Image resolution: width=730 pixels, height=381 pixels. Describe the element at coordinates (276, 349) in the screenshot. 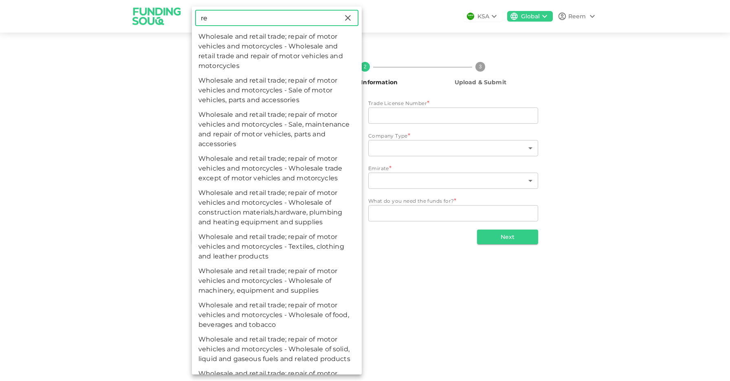

I see `li: Wholesale and retail trade; repair of motor vehicles and motorcycles - Wholesale of solid, liquid...` at that location.